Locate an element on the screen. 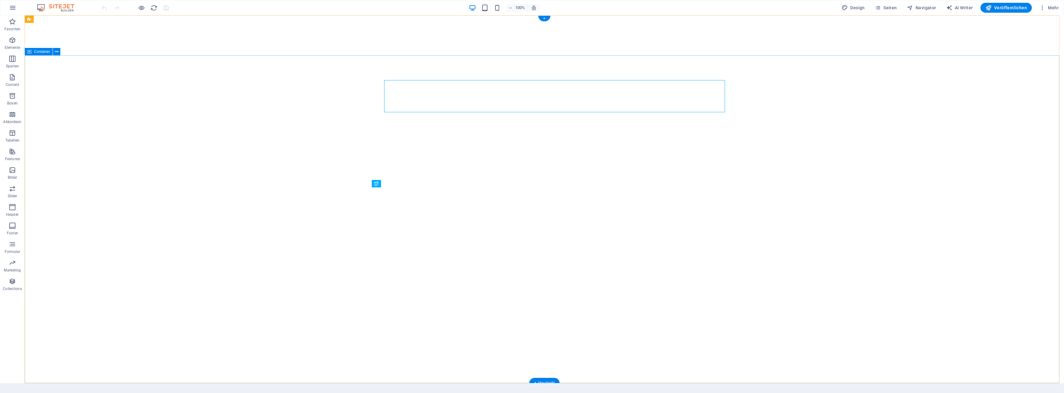 The height and width of the screenshot is (393, 1064). button: Veröffentlichen is located at coordinates (1006, 8).